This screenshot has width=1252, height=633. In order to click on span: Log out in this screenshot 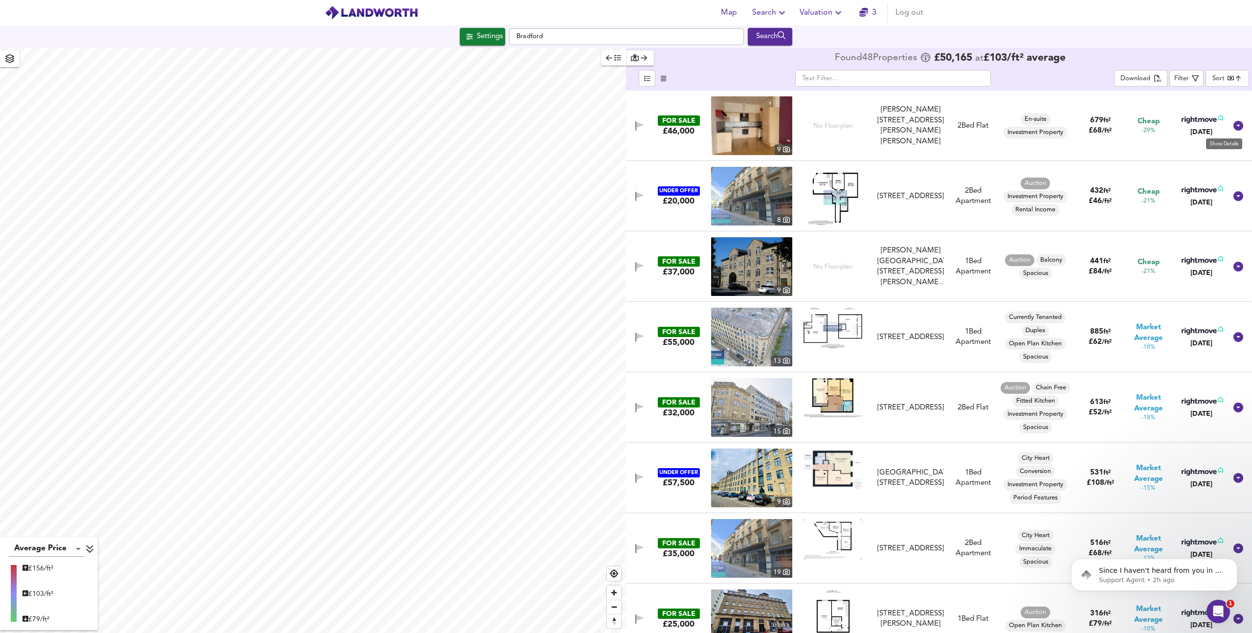, I will do `click(909, 13)`.